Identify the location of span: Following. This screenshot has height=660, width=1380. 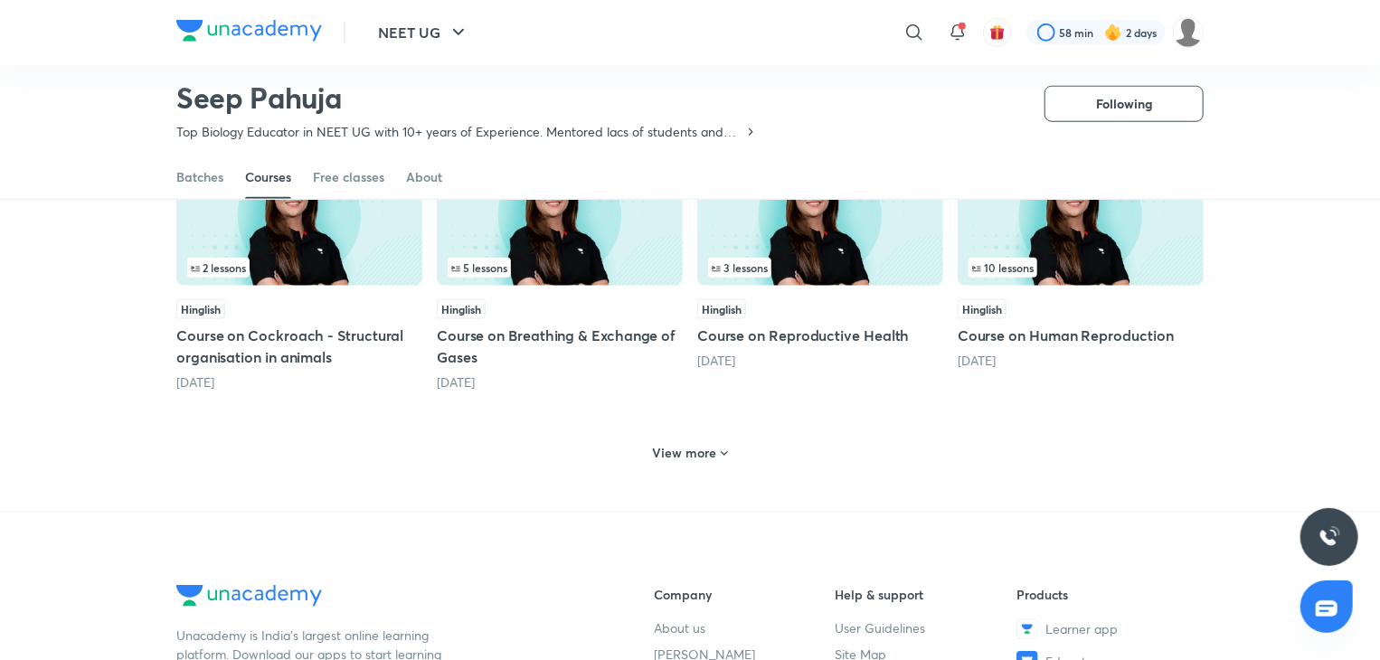
(1124, 104).